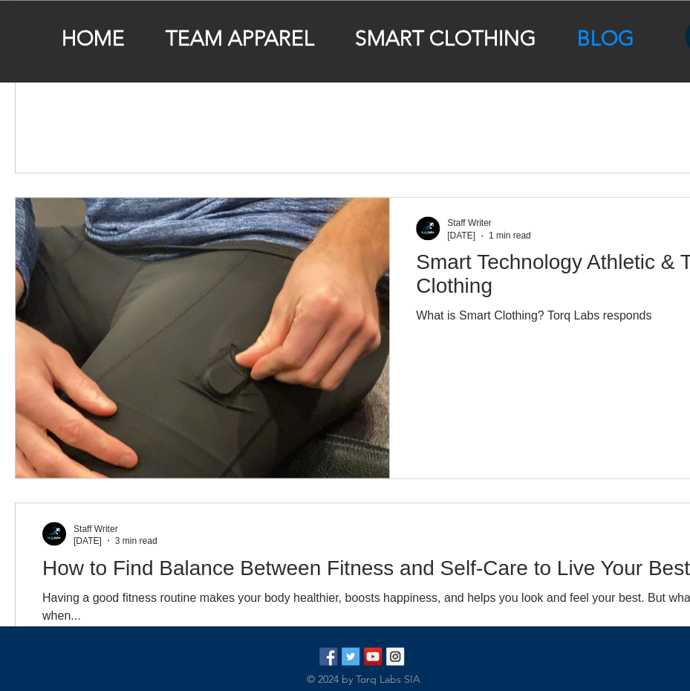 This screenshot has width=690, height=691. Describe the element at coordinates (446, 36) in the screenshot. I see `a: SMART CLOTHING` at that location.